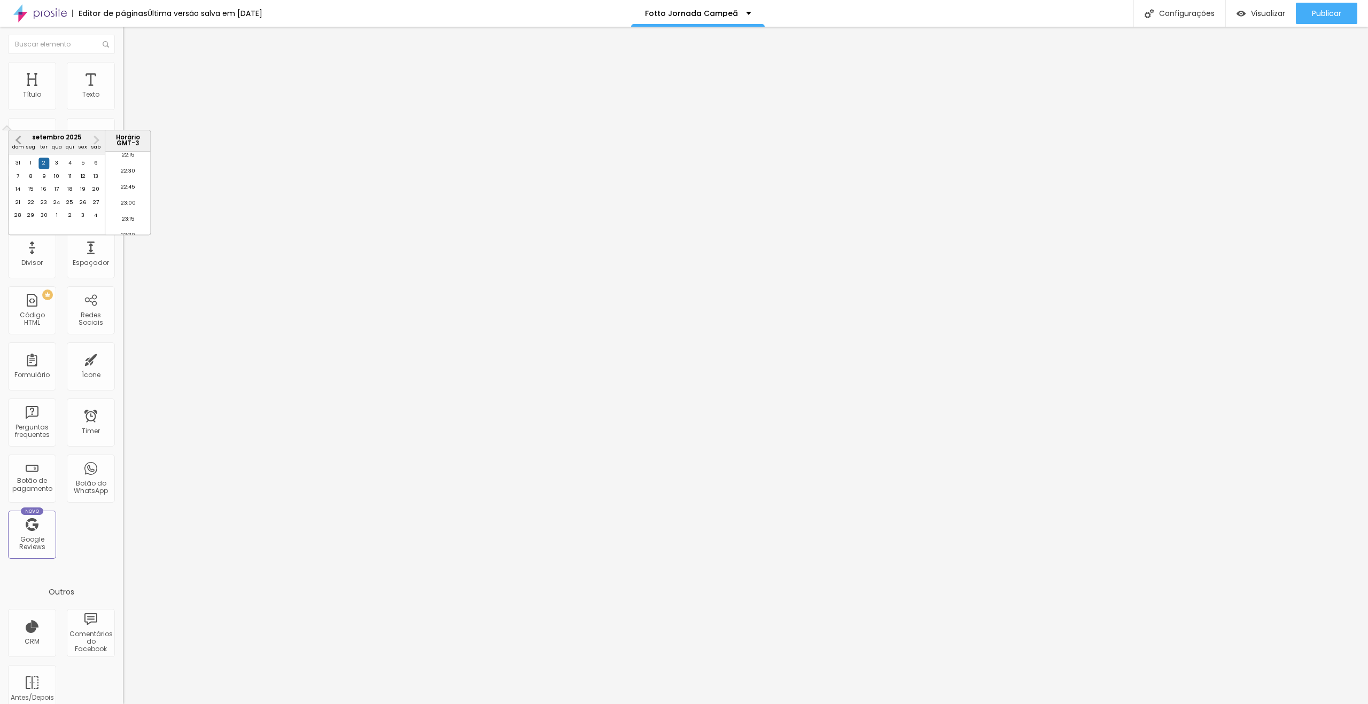 The width and height of the screenshot is (1368, 704). What do you see at coordinates (1241, 13) in the screenshot?
I see `img: view-1.svg` at bounding box center [1241, 13].